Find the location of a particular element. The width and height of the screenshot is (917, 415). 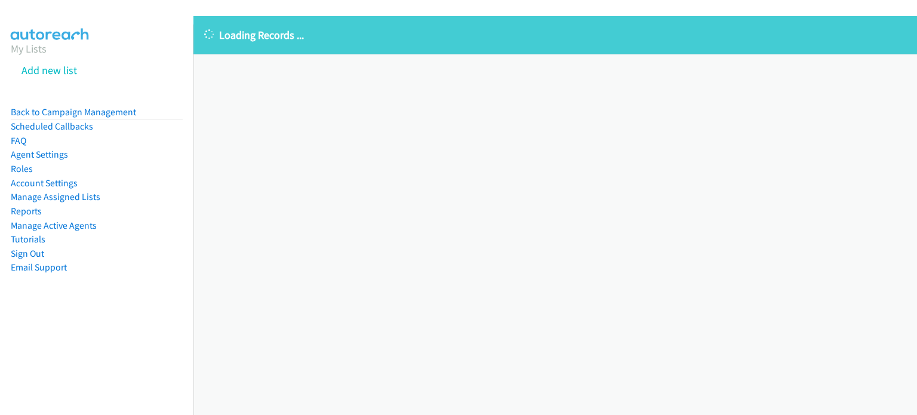

a: Reports is located at coordinates (26, 211).